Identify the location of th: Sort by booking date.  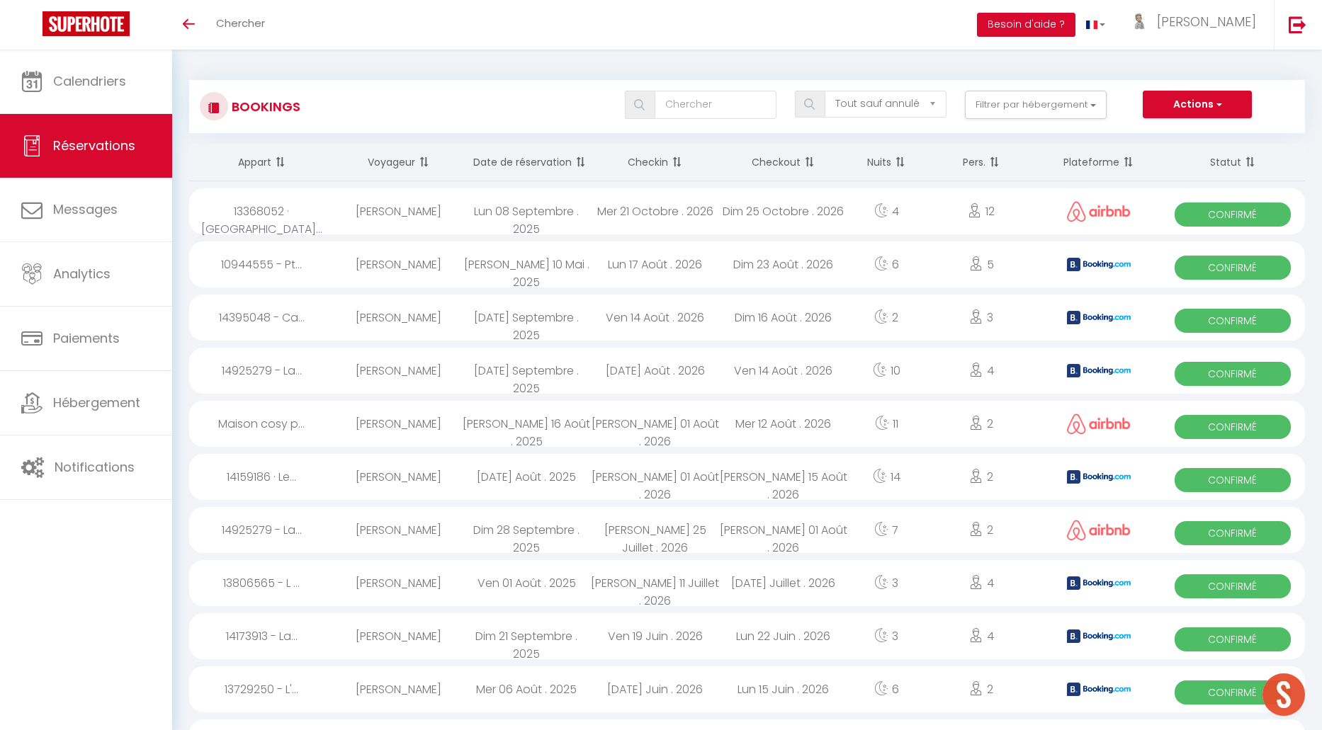
(526, 162).